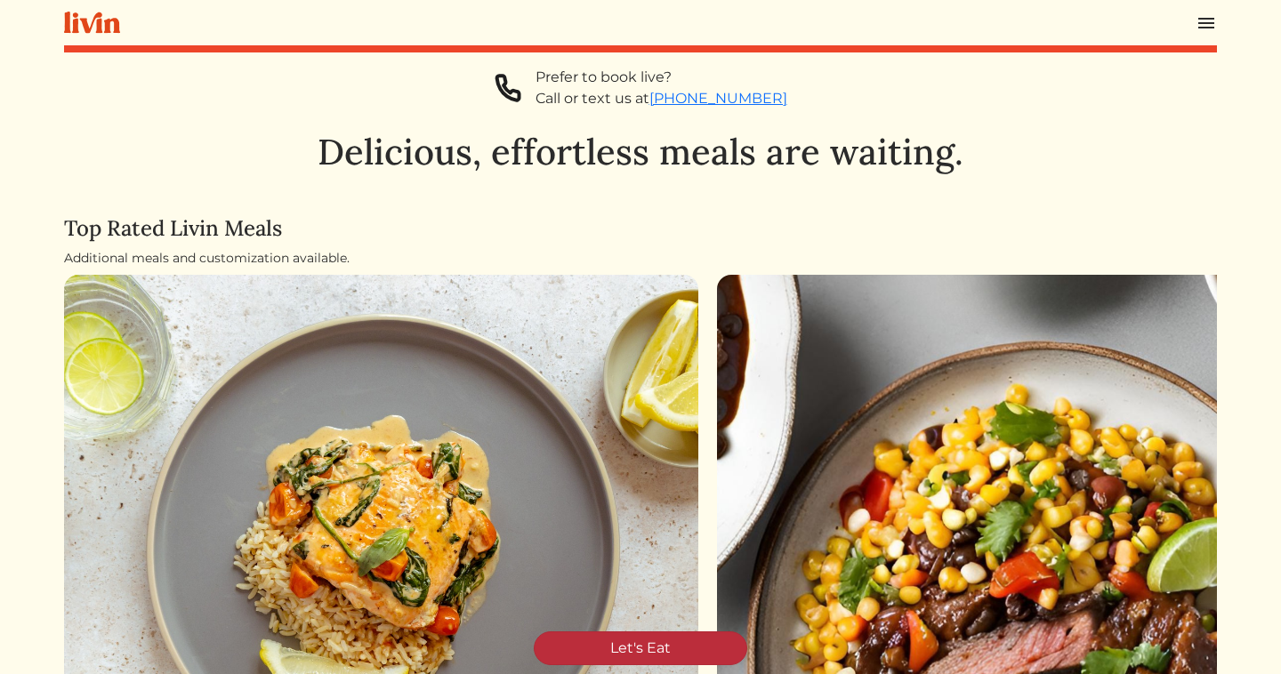 The image size is (1281, 674). What do you see at coordinates (641, 229) in the screenshot?
I see `h4: Top Rated Livin Meals` at bounding box center [641, 229].